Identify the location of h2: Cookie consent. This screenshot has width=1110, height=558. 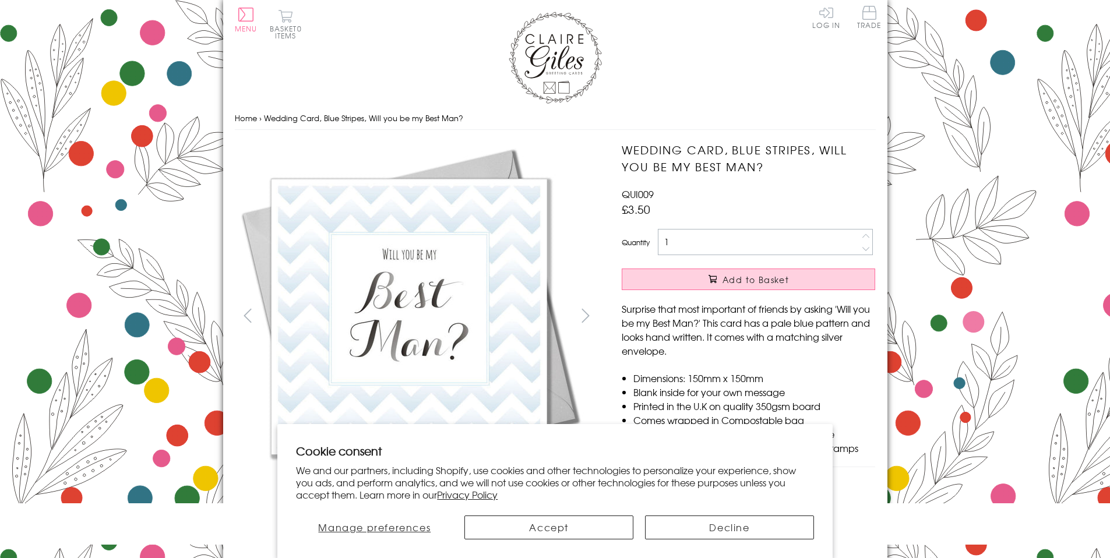
(555, 451).